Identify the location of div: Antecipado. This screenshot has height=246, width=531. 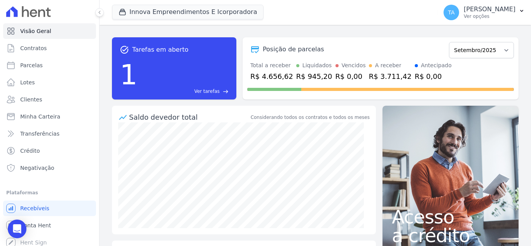
(436, 65).